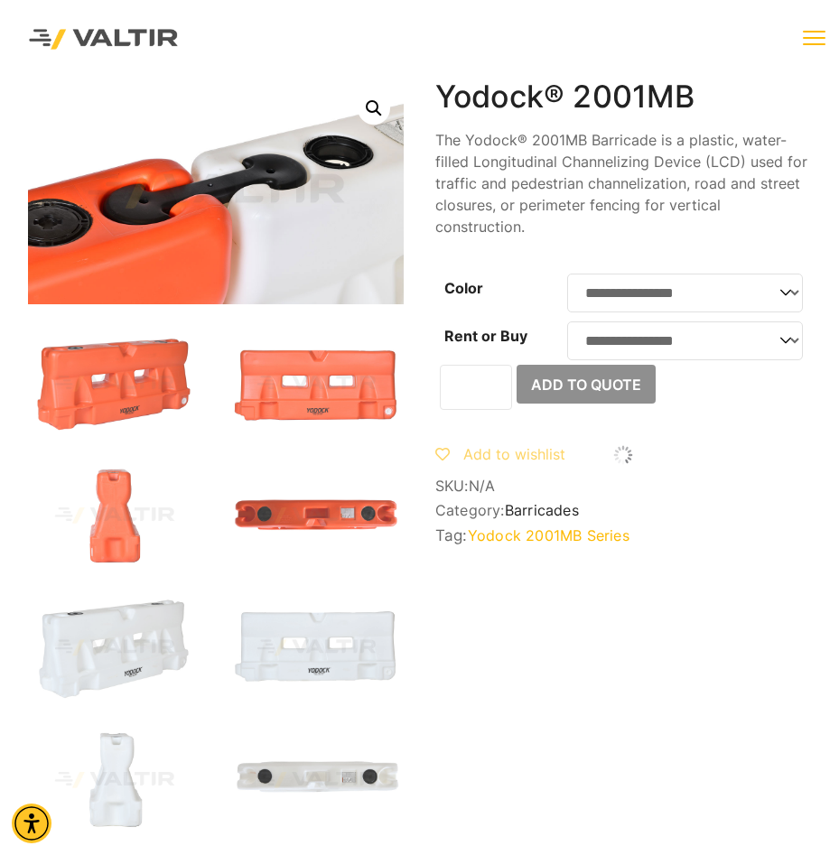 The height and width of the screenshot is (855, 839). Describe the element at coordinates (548, 535) in the screenshot. I see `a: Yodock 2001MB Series` at that location.